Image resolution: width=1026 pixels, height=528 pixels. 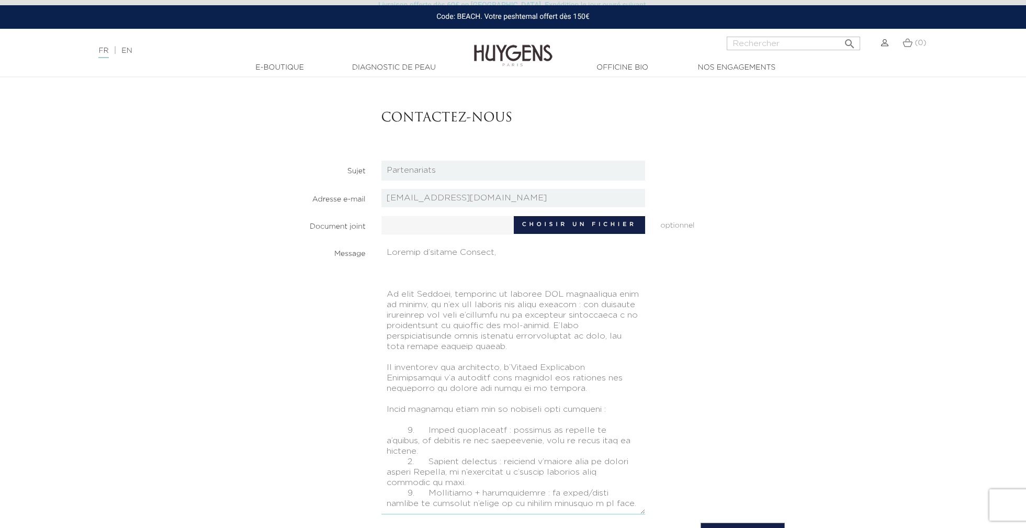 I want to click on label: Adresse e-mail, so click(x=304, y=197).